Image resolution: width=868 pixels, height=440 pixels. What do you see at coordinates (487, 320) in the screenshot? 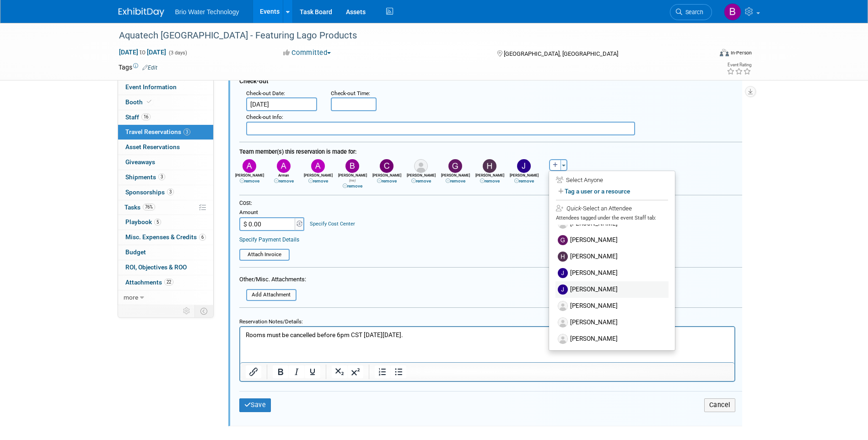
I see `div: Reservation Notes/Details:` at bounding box center [487, 320].